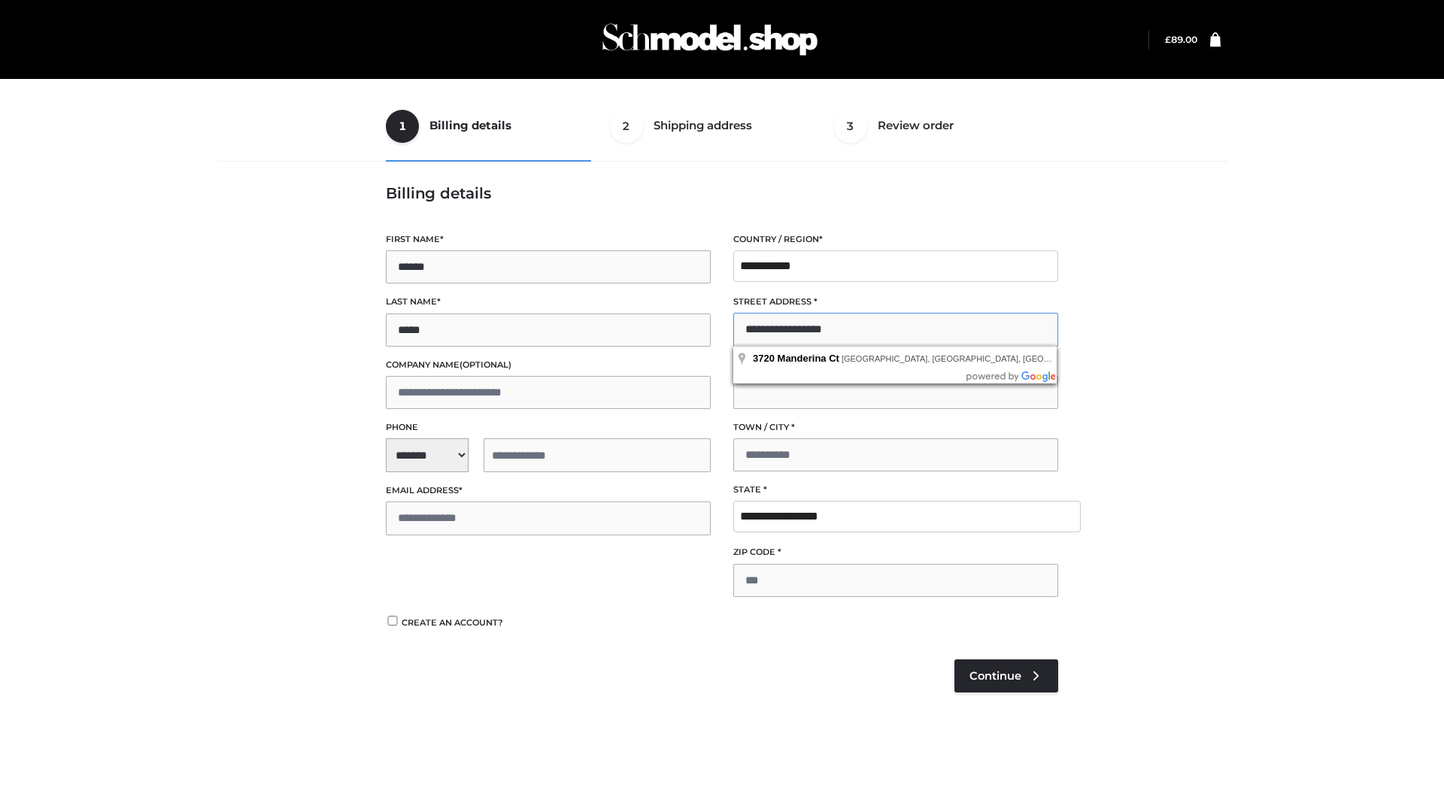  I want to click on label: Street address, so click(896, 302).